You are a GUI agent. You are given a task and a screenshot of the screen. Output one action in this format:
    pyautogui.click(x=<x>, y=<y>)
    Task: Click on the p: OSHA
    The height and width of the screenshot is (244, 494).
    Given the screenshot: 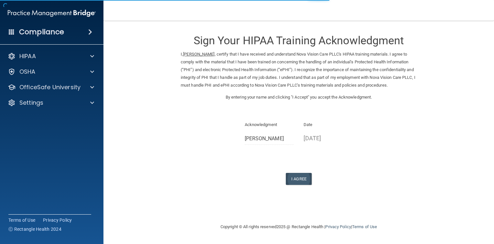 What is the action you would take?
    pyautogui.click(x=27, y=72)
    